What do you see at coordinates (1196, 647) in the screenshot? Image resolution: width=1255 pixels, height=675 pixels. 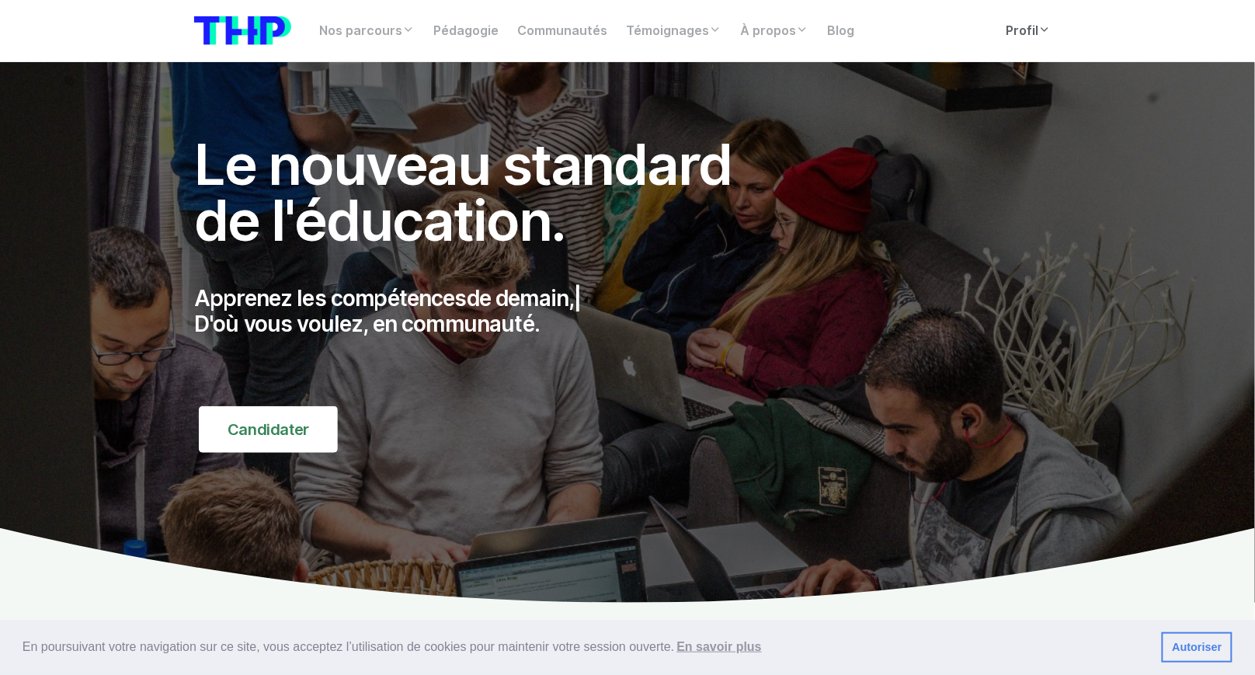 I see `a: dismiss cookie message` at bounding box center [1196, 647].